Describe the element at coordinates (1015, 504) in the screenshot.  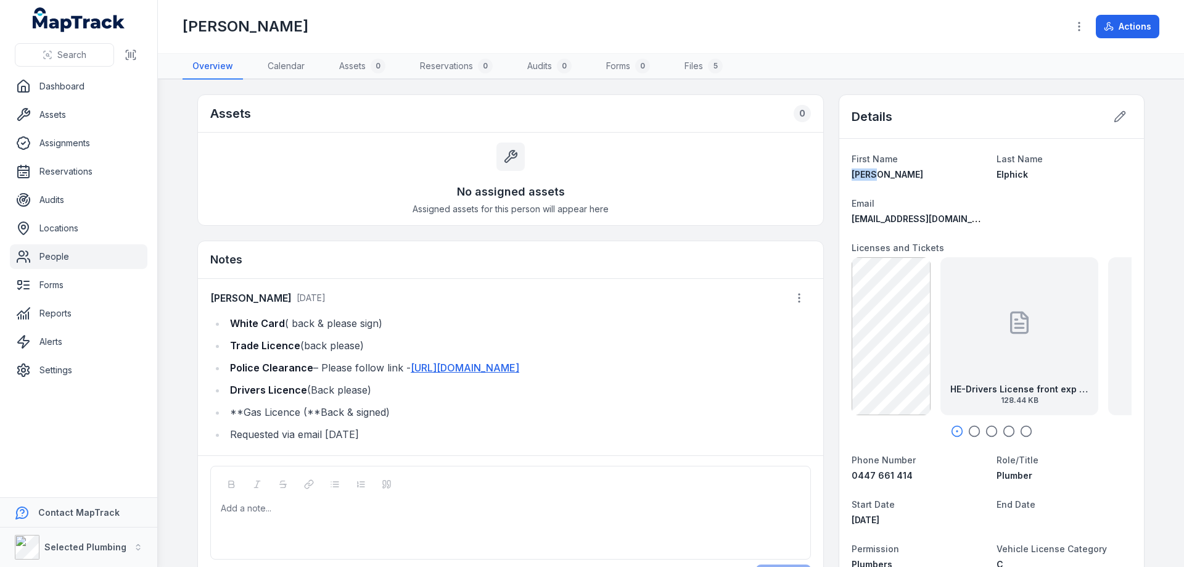
I see `span: End Date` at that location.